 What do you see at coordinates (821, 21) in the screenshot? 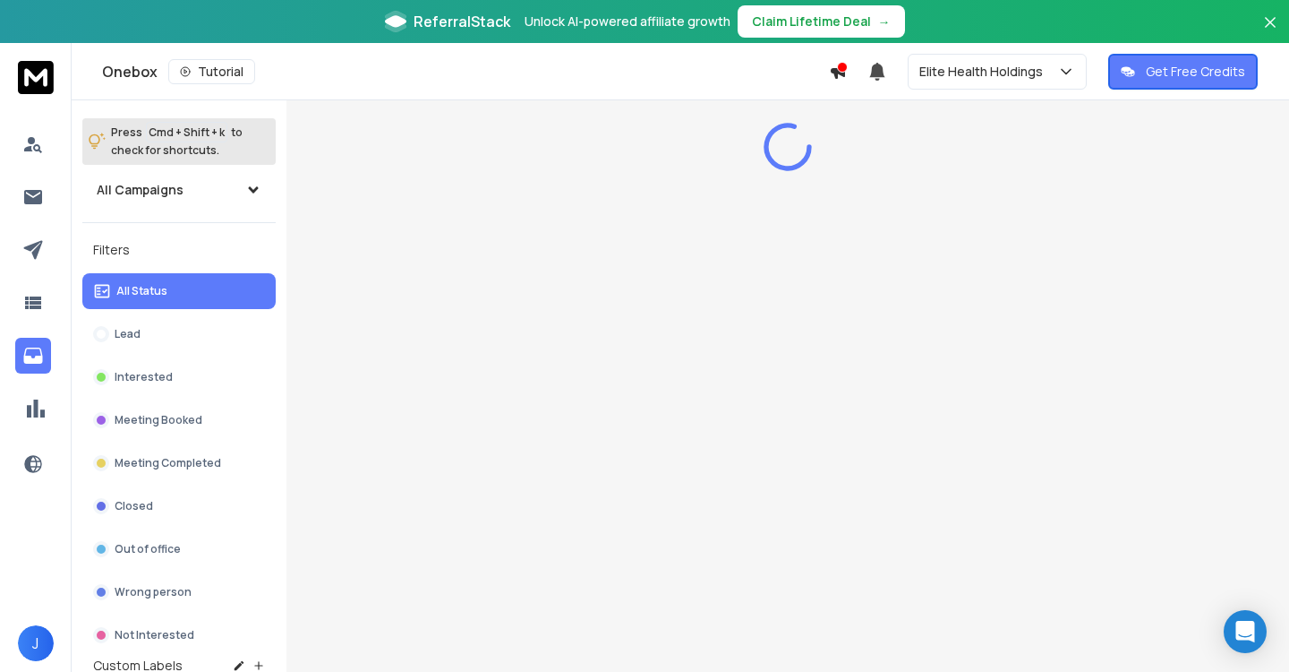
I see `button: Claim Lifetime Deal→` at bounding box center [821, 21].